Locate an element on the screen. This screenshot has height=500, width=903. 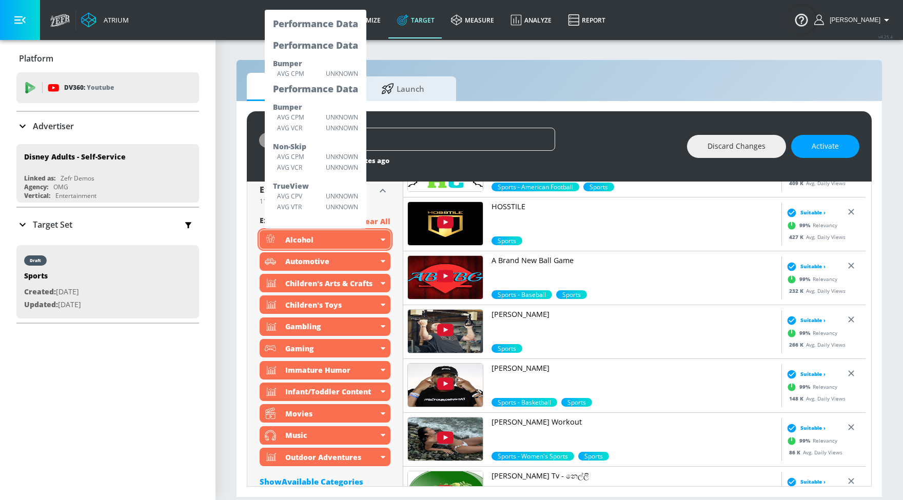
img: UU2AHH7osxgapbN-8hdjK20w is located at coordinates (446, 332).